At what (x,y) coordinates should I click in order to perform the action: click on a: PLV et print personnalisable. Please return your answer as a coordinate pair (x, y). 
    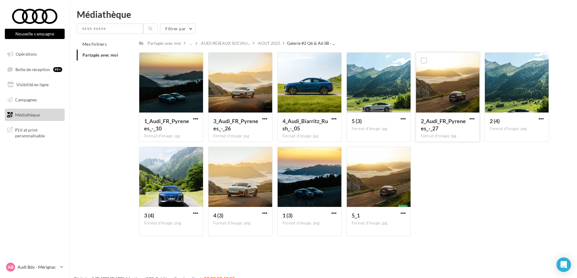
    Looking at the image, I should click on (35, 132).